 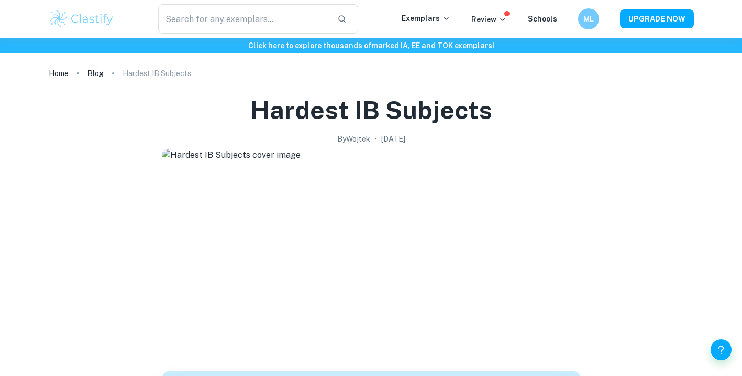 I want to click on img: Clastify logo, so click(x=82, y=19).